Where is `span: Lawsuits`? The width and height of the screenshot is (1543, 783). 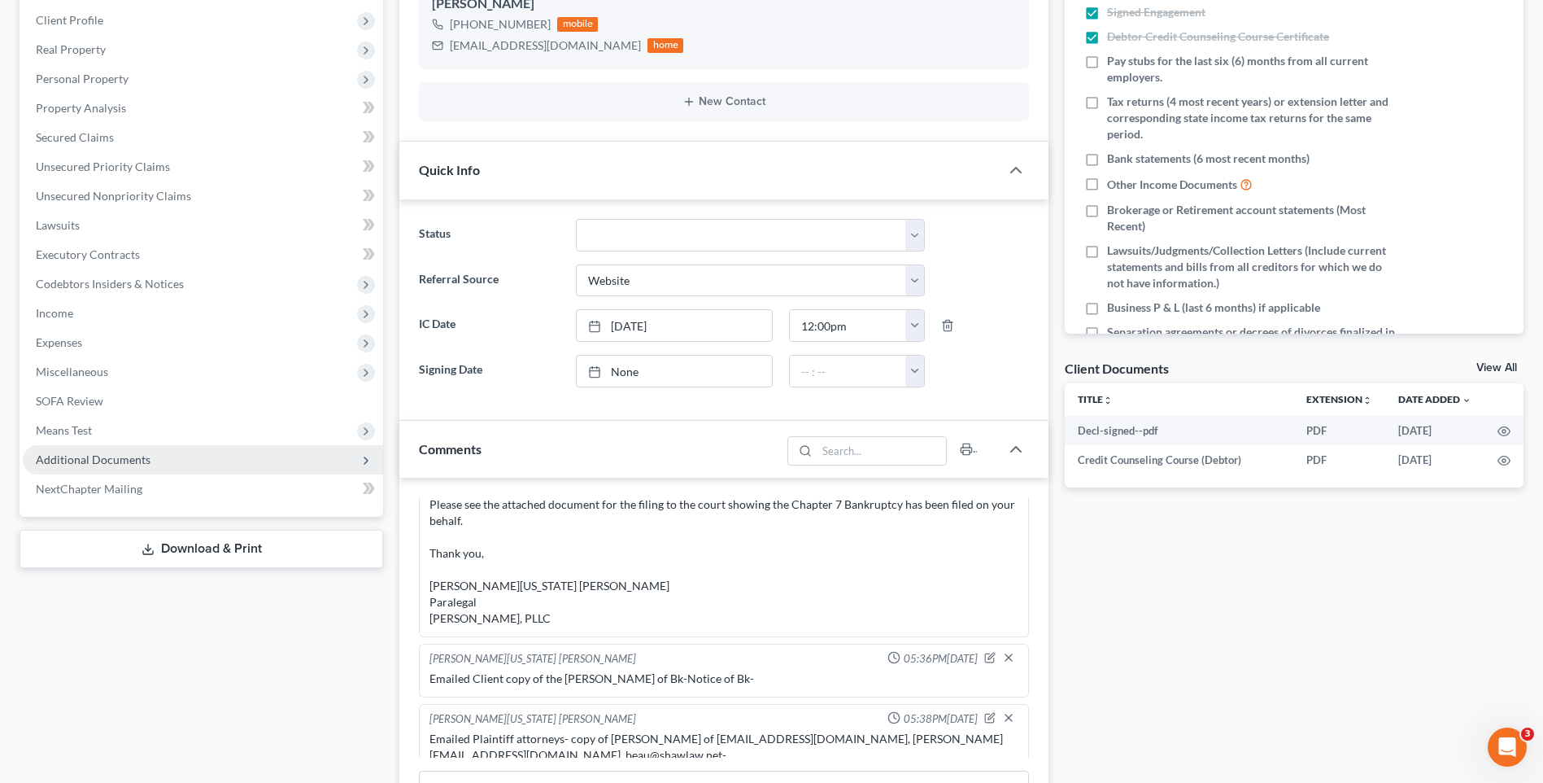 span: Lawsuits is located at coordinates (58, 225).